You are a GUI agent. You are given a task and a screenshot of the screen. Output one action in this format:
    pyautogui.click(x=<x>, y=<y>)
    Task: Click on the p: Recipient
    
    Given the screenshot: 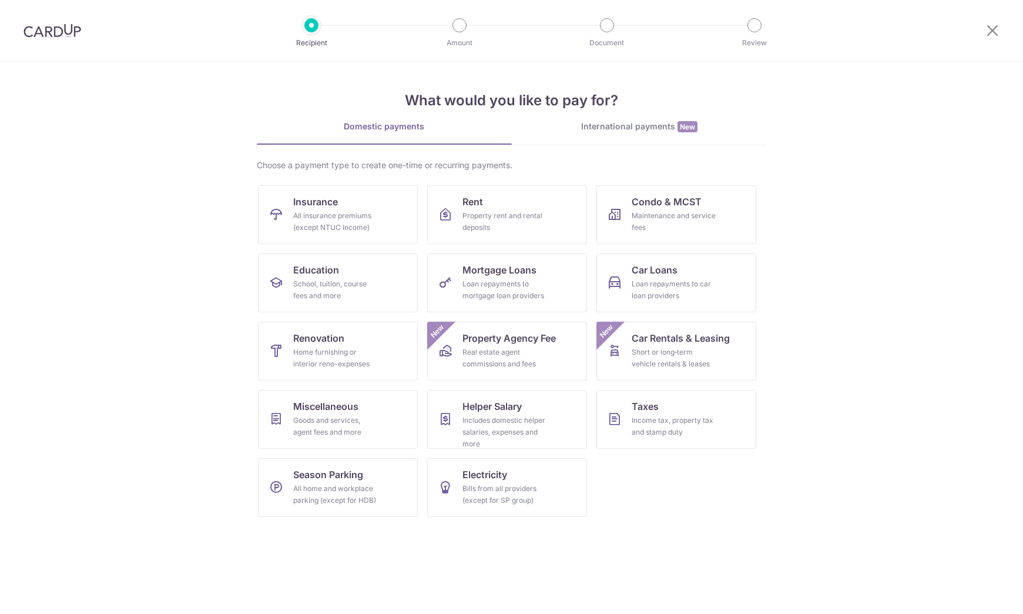 What is the action you would take?
    pyautogui.click(x=312, y=43)
    